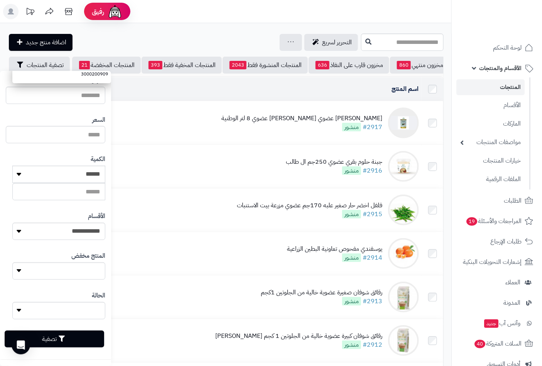 This screenshot has height=366, width=542. Describe the element at coordinates (349, 65) in the screenshot. I see `a: مخزون قارب على النفاذ636` at that location.